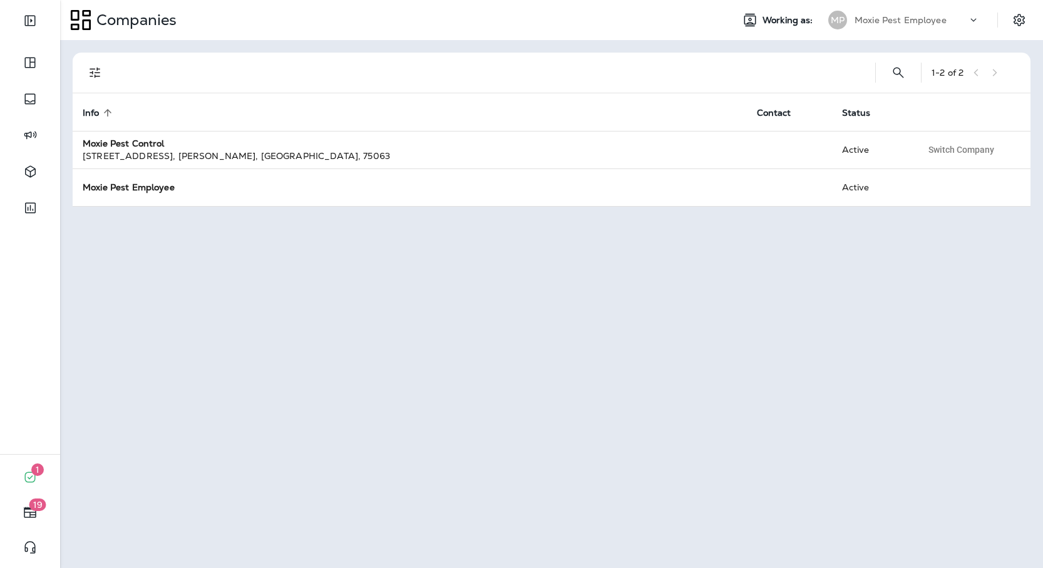 Image resolution: width=1043 pixels, height=568 pixels. What do you see at coordinates (948, 73) in the screenshot?
I see `div: 1 - 2 of 2` at bounding box center [948, 73].